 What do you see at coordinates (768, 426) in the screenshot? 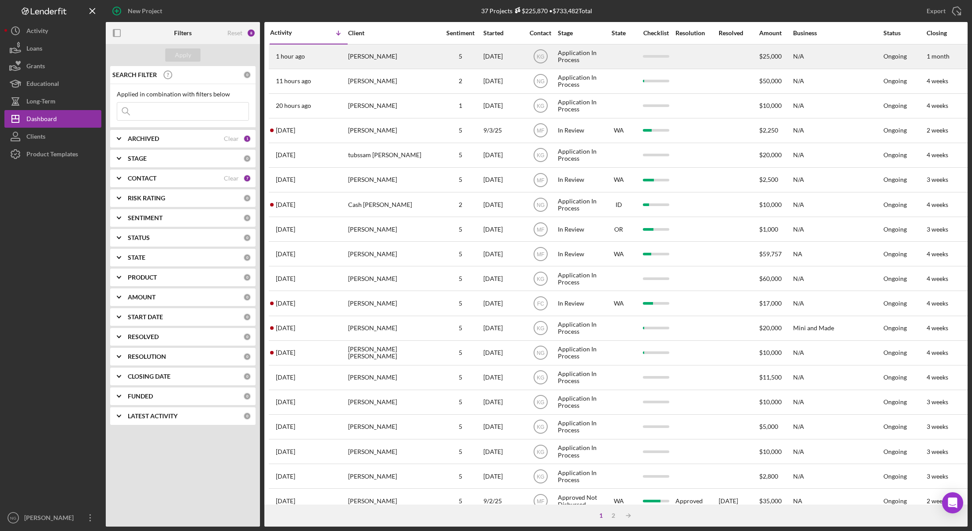
I see `span: $5,000` at bounding box center [768, 426].